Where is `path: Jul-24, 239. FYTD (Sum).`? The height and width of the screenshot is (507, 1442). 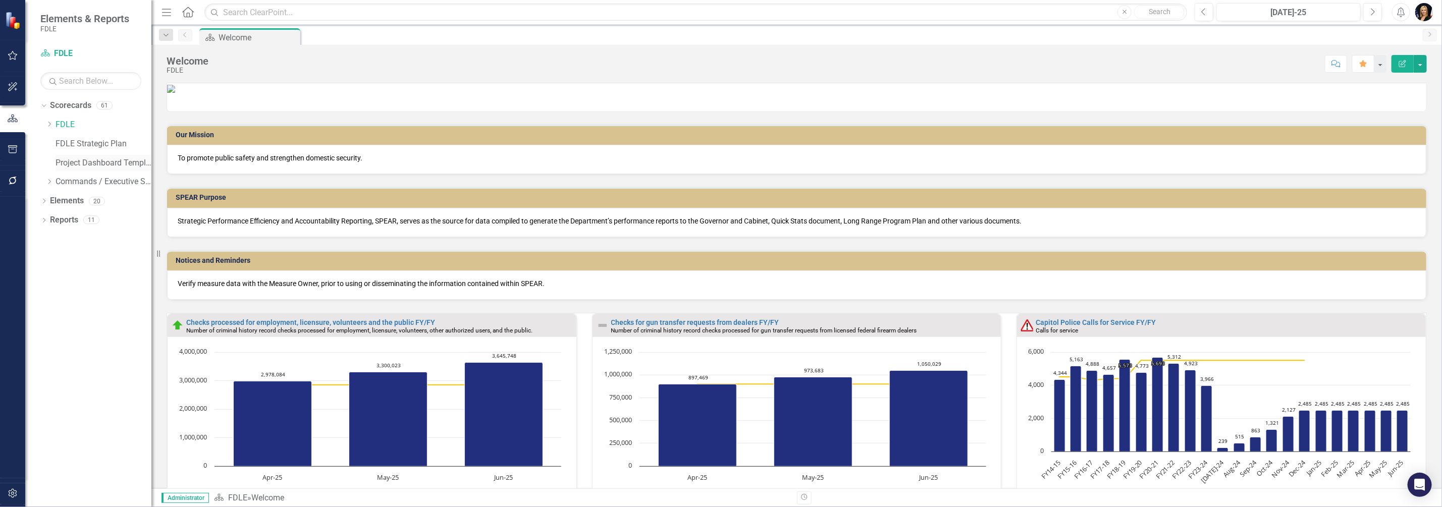 path: Jul-24, 239. FYTD (Sum). is located at coordinates (1223, 450).